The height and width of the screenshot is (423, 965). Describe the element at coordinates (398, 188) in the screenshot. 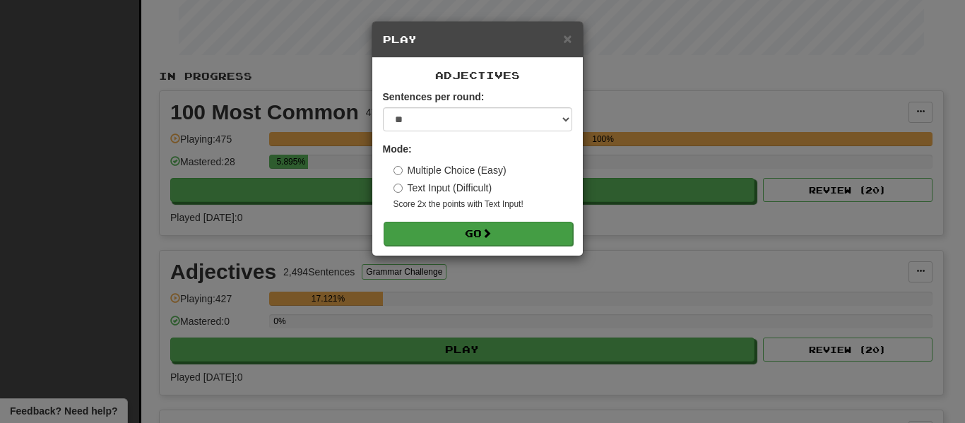

I see `input: Text Input (Difficult)` at that location.